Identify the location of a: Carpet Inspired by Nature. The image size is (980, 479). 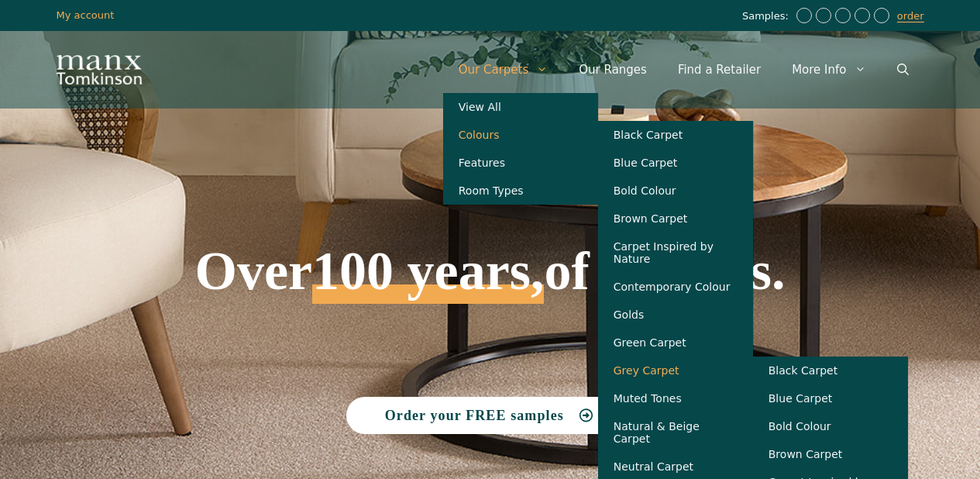
(675, 253).